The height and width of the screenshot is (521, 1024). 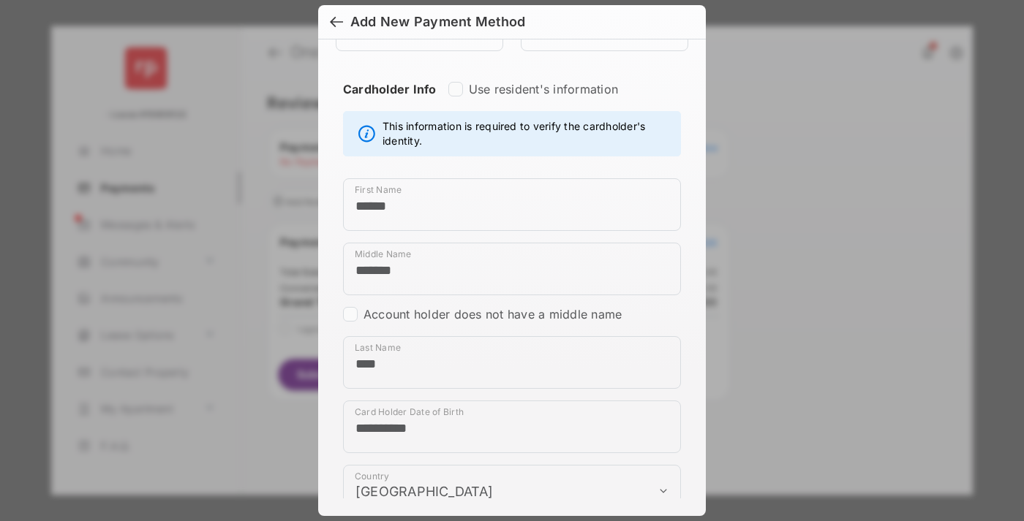 I want to click on label: Use resident's information, so click(x=543, y=89).